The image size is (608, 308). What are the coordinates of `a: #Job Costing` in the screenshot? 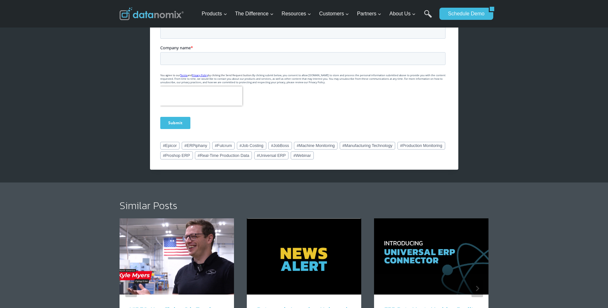 It's located at (251, 146).